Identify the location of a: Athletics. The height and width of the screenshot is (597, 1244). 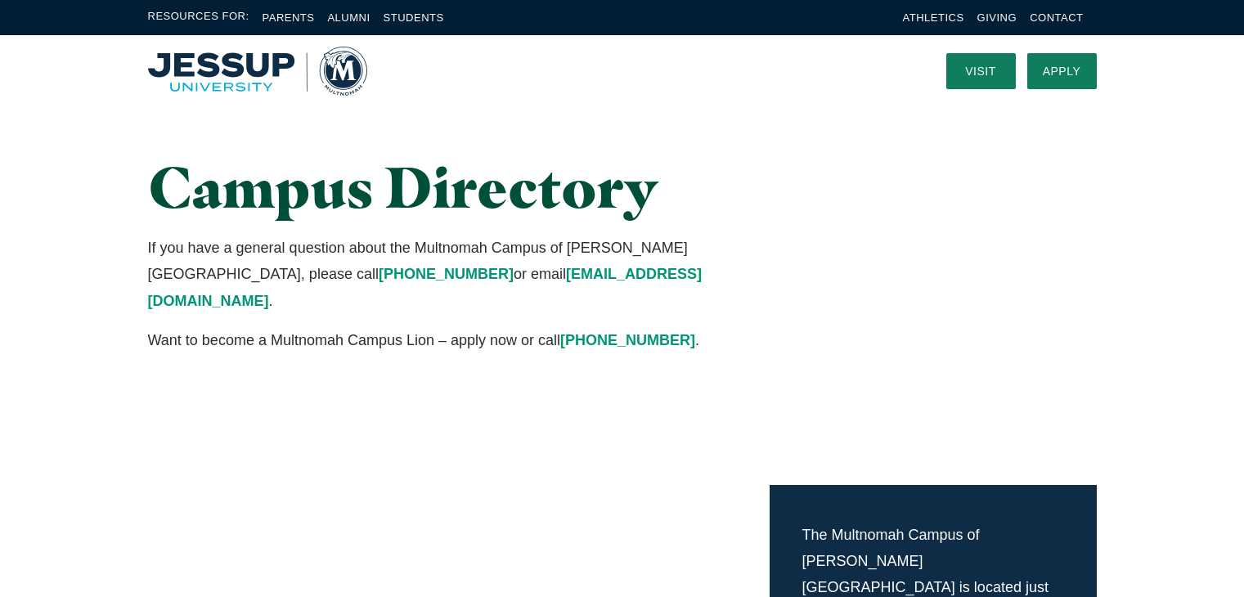
(933, 17).